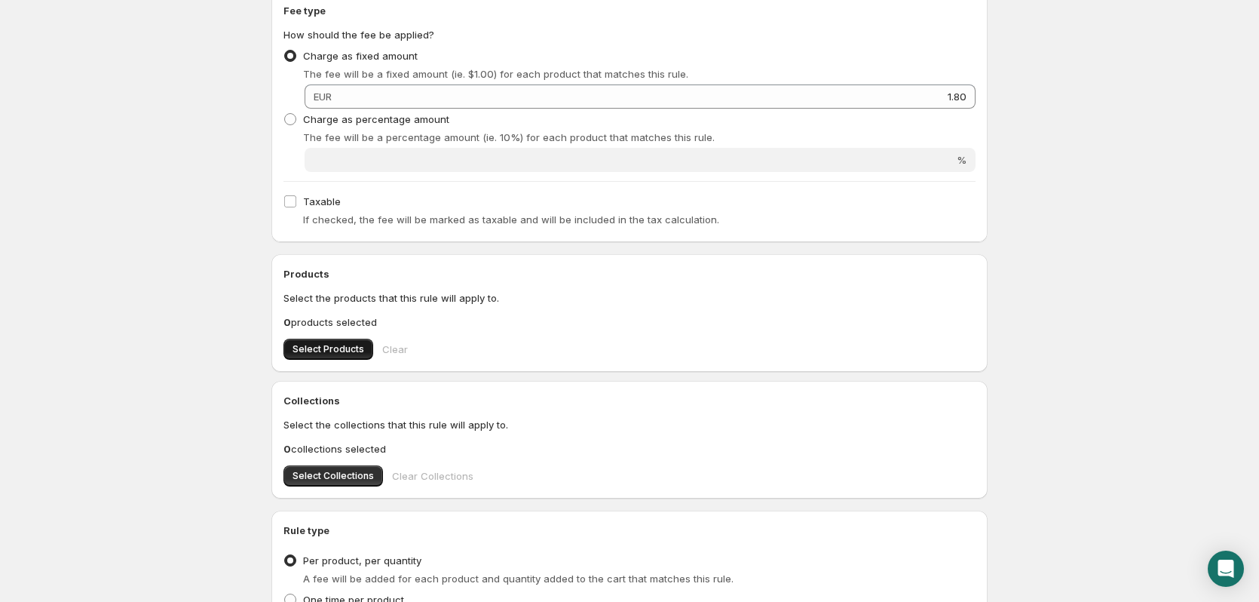 The width and height of the screenshot is (1259, 602). Describe the element at coordinates (495, 74) in the screenshot. I see `span: The fee will be a fixed amount (ie. $1.00) for each product that matches this rule.` at that location.